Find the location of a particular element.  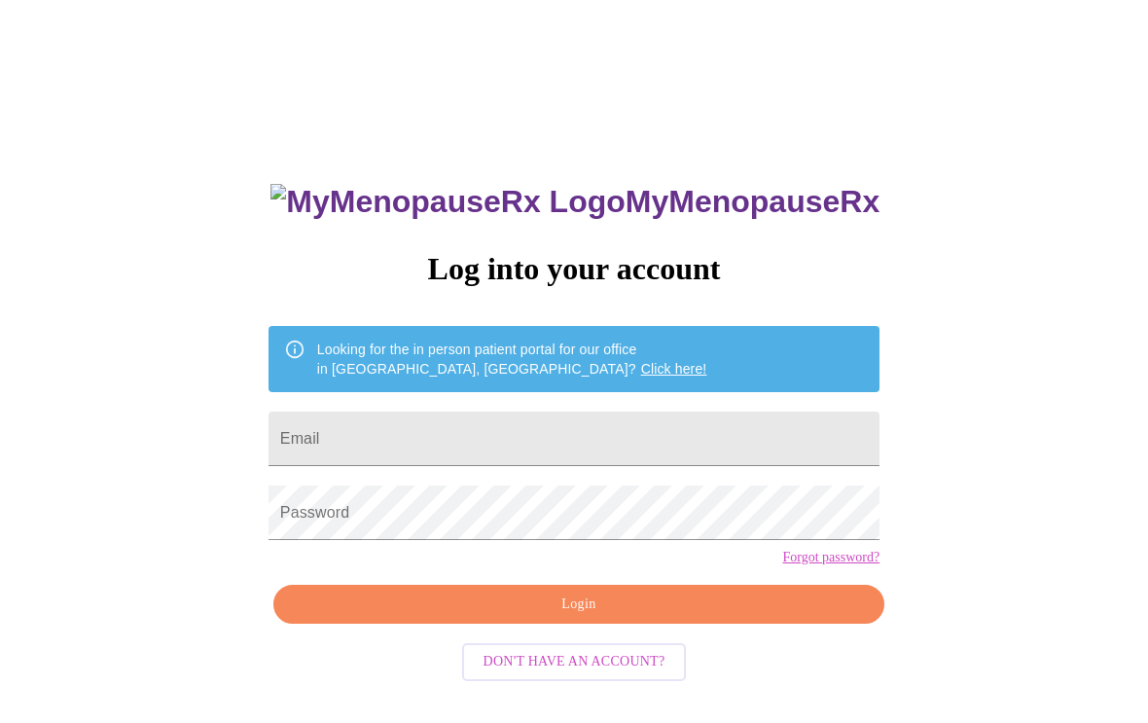

a: Forgot password? is located at coordinates (831, 557).